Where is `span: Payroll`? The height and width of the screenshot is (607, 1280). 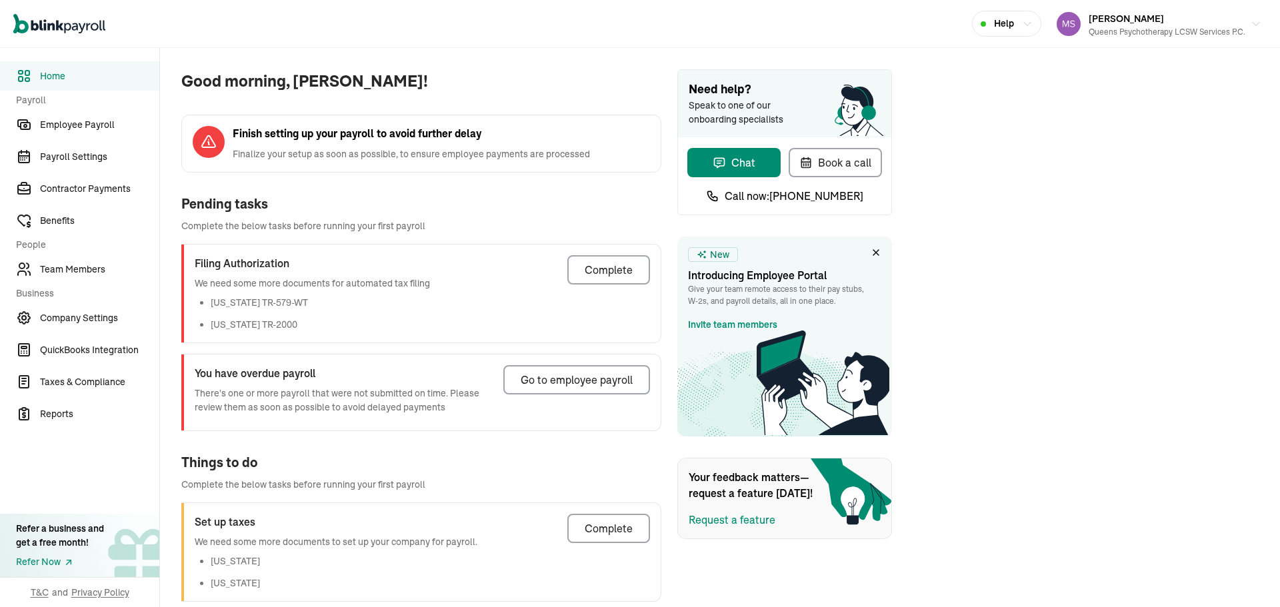 span: Payroll is located at coordinates (83, 100).